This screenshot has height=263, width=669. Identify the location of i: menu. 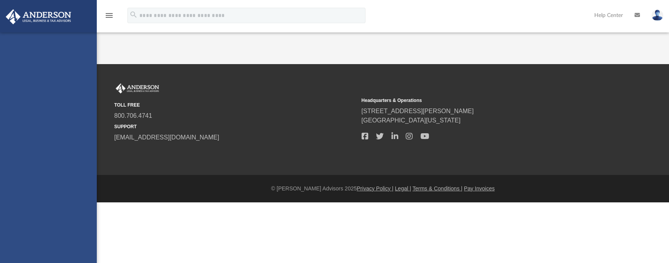
(109, 15).